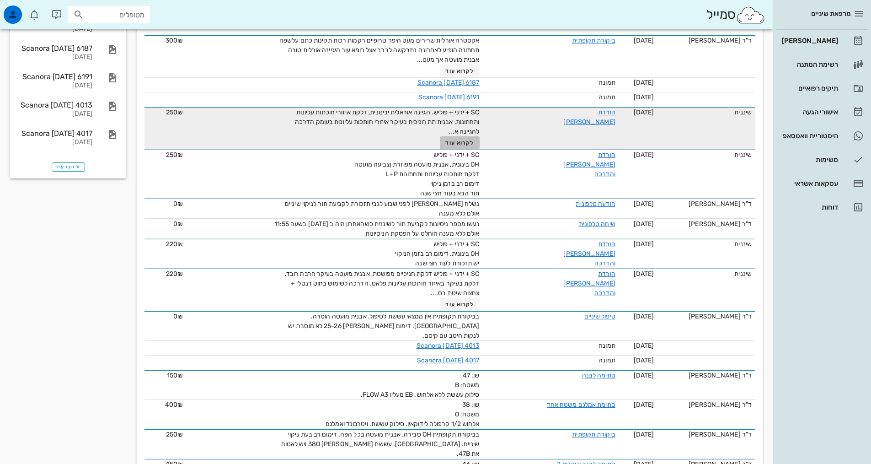 Image resolution: width=871 pixels, height=464 pixels. Describe the element at coordinates (809, 136) in the screenshot. I see `div: היסטוריית וואטסאפ` at that location.